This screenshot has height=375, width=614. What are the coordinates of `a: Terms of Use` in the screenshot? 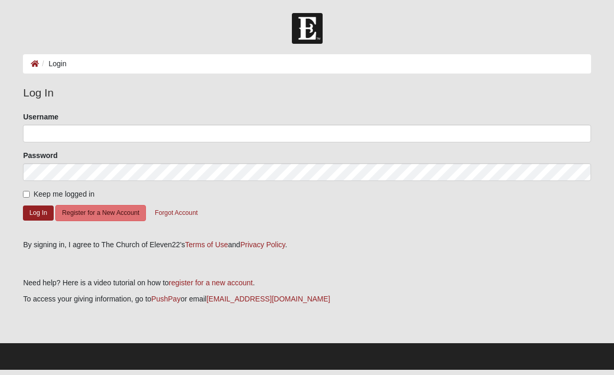 It's located at (207, 245).